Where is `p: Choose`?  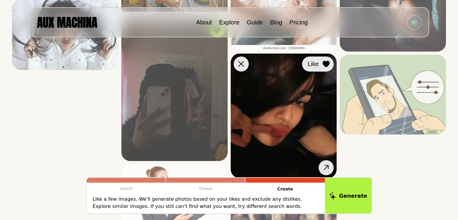 p: Choose is located at coordinates (206, 189).